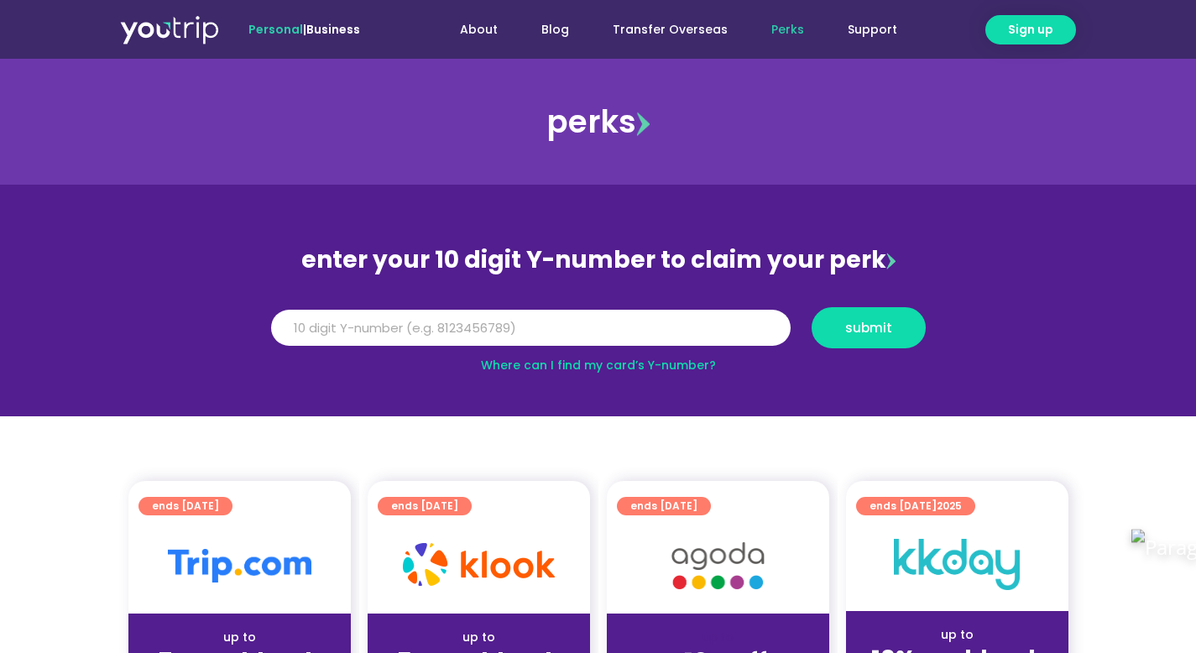  What do you see at coordinates (1031, 29) in the screenshot?
I see `a: Sign up` at bounding box center [1031, 29].